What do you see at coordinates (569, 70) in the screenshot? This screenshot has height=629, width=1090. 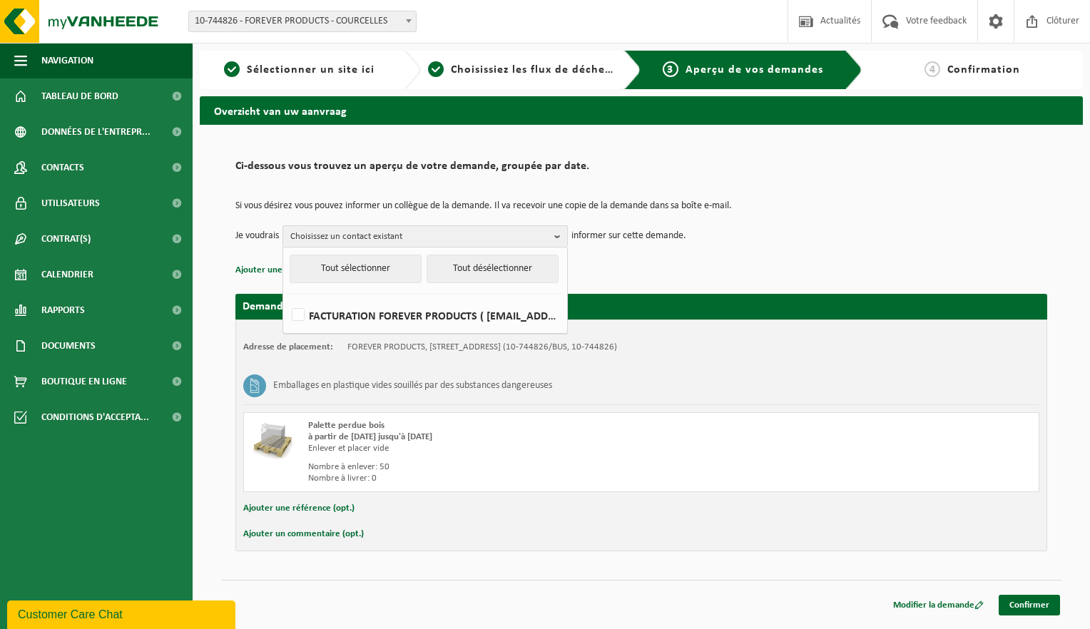 I see `span: Choisissiez les flux de déchets et récipients` at bounding box center [569, 70].